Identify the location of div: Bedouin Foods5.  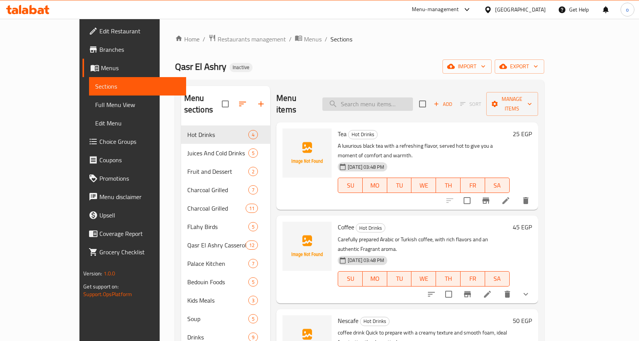
(226, 282).